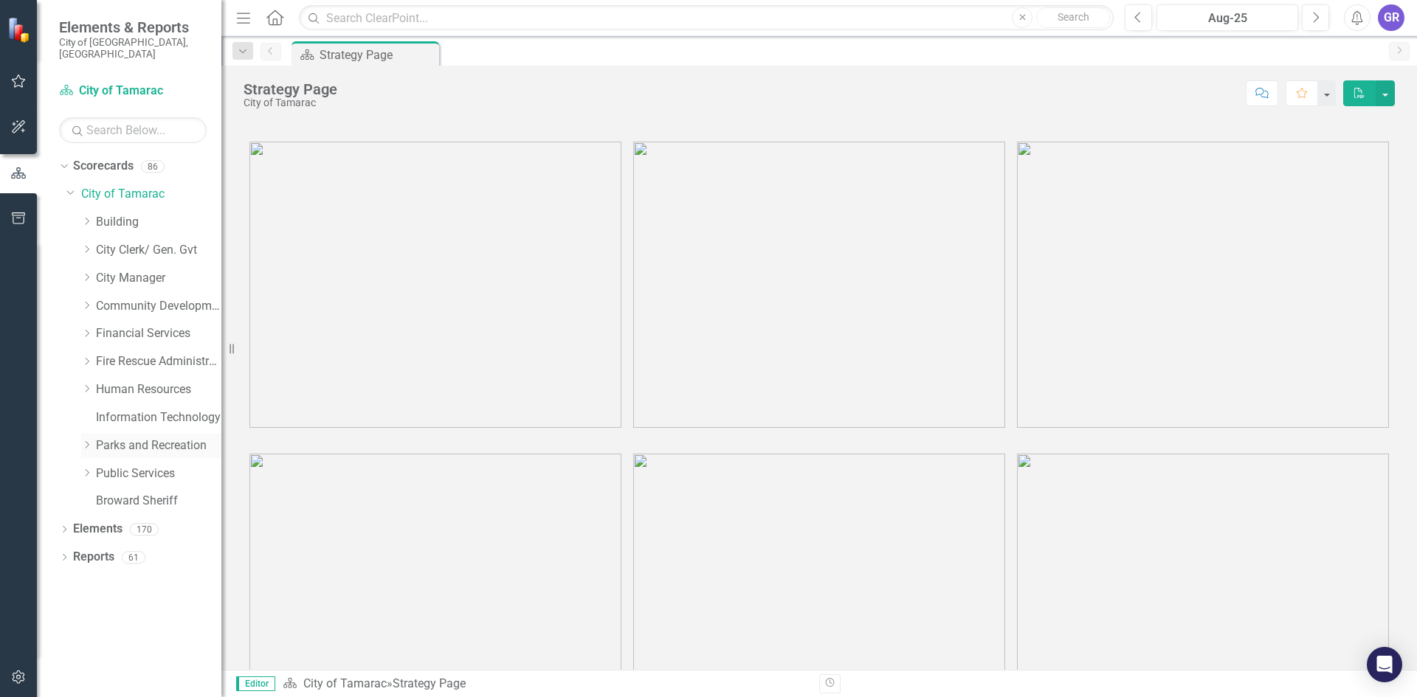 This screenshot has width=1417, height=697. I want to click on div: City of Tamarac, so click(290, 103).